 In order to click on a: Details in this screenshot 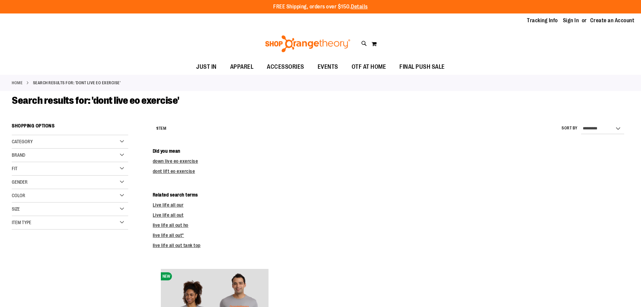, I will do `click(360, 7)`.